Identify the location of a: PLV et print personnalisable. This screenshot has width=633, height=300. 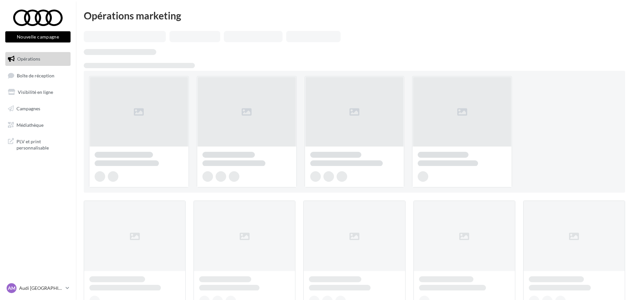
(38, 144).